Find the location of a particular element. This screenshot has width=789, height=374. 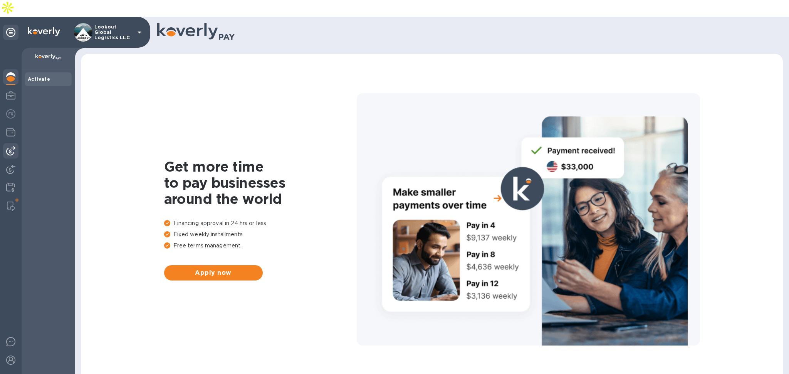

img: Wallets is located at coordinates (11, 132).